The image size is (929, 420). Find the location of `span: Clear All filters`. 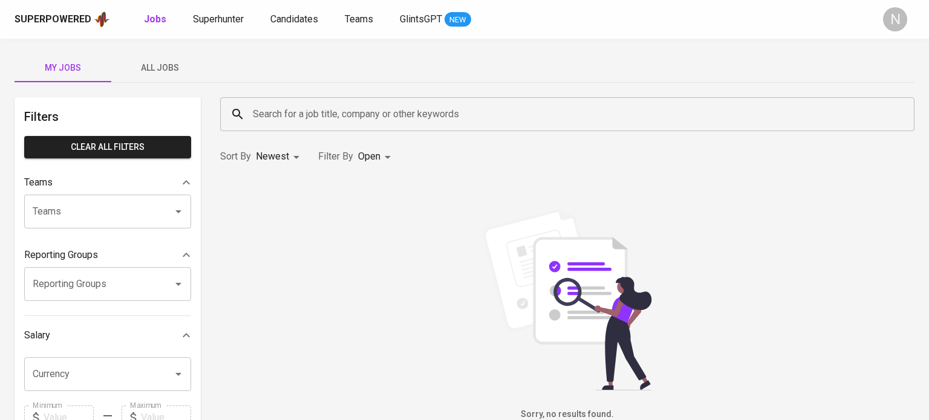

span: Clear All filters is located at coordinates (108, 147).